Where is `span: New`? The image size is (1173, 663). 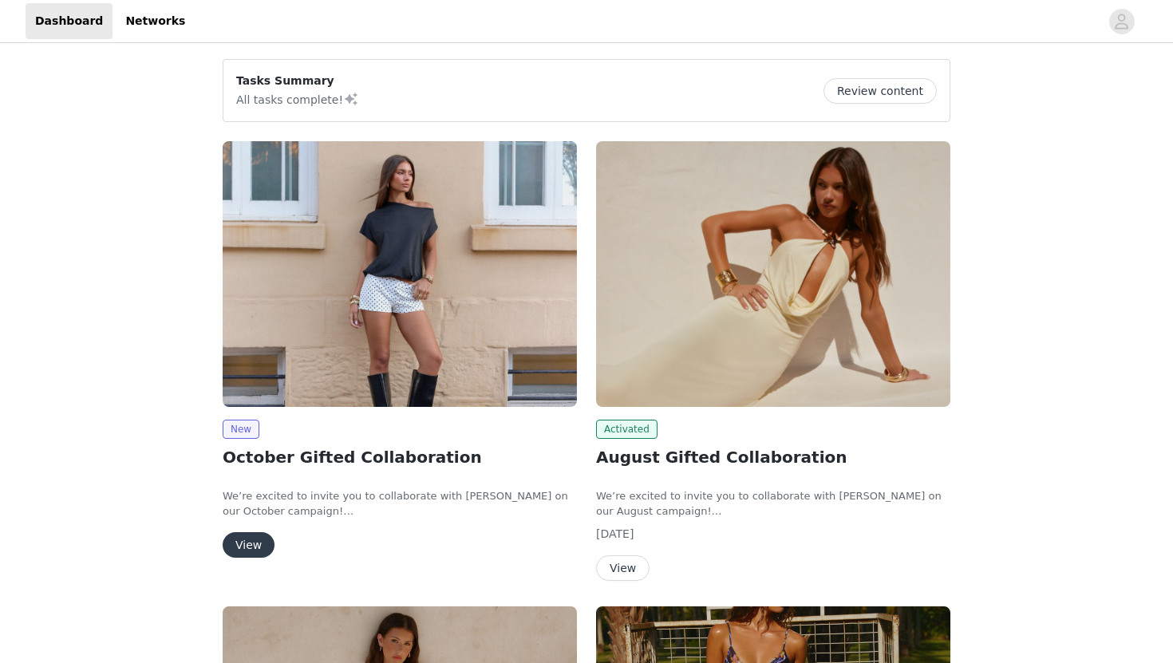
span: New is located at coordinates (241, 429).